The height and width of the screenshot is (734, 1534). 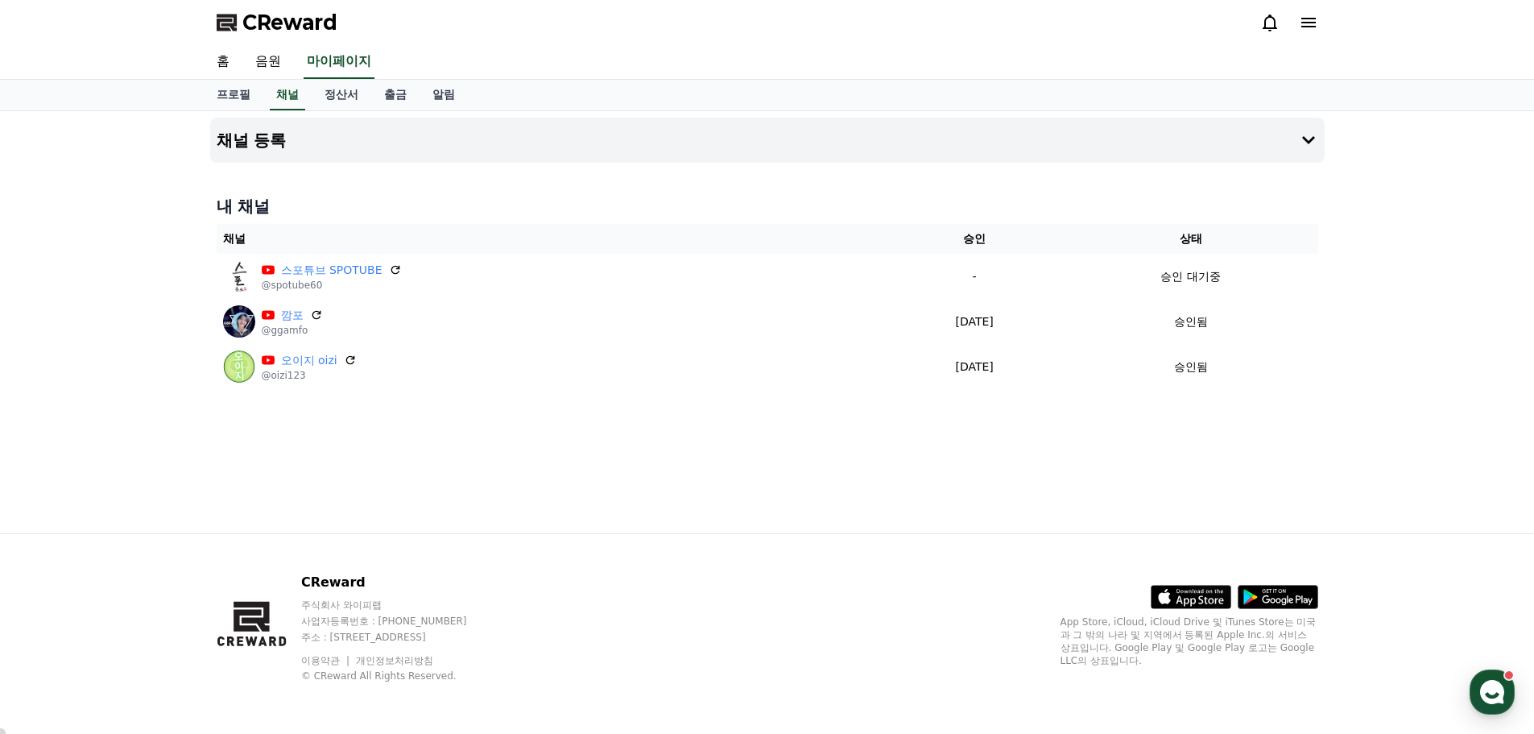 I want to click on p: © CReward All Rights Reserved., so click(x=400, y=676).